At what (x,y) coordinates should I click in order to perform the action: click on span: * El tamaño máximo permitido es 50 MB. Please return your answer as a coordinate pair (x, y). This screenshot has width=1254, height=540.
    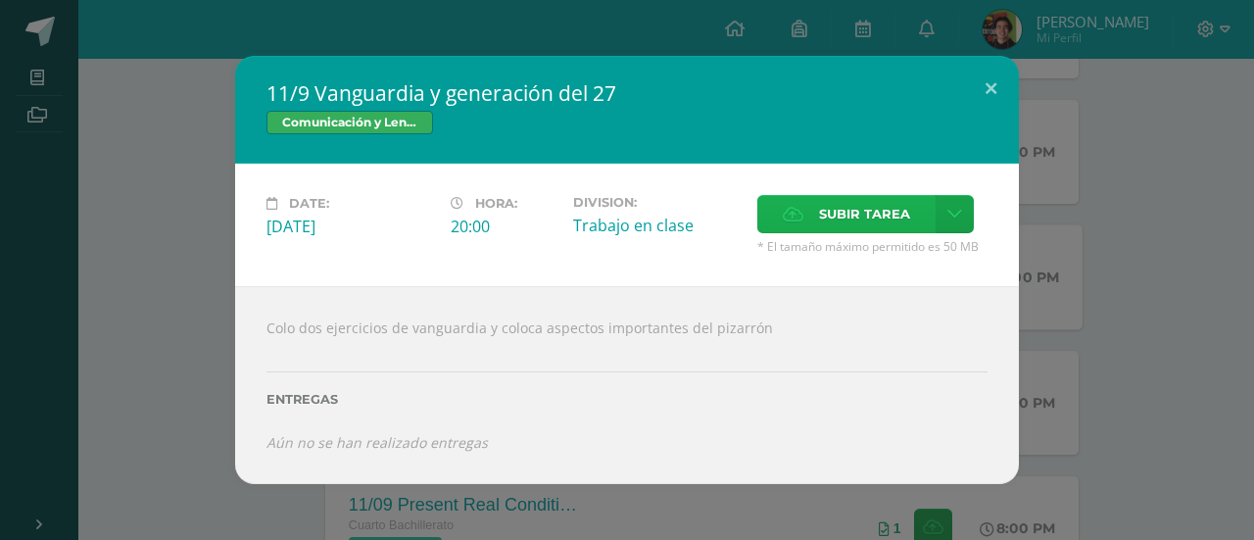
    Looking at the image, I should click on (872, 246).